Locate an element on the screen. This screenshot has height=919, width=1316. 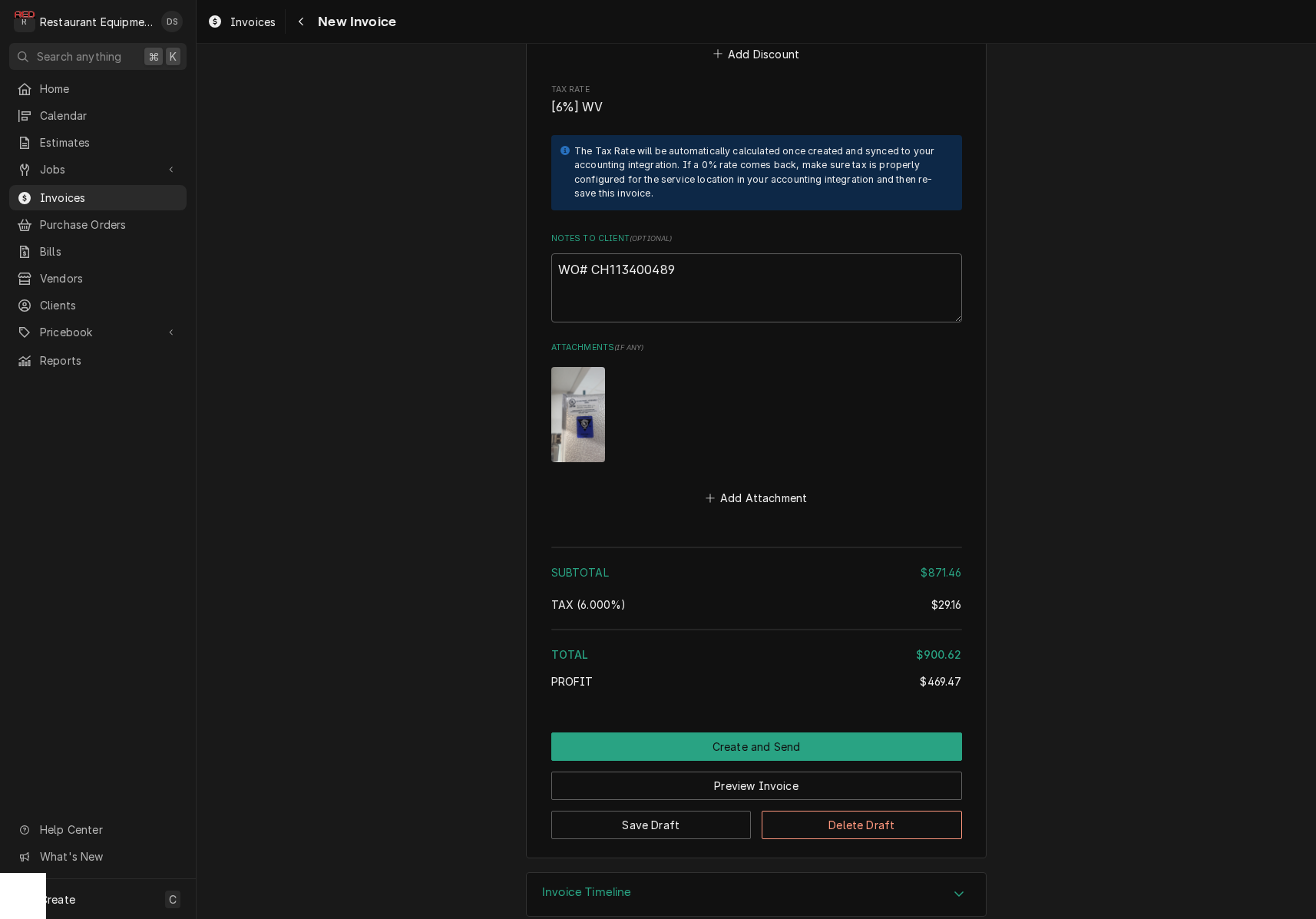
h3: Invoice Timeline is located at coordinates (586, 892).